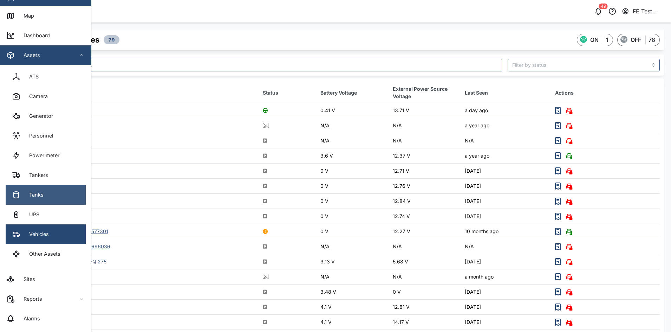 This screenshot has width=671, height=332. What do you see at coordinates (27, 279) in the screenshot?
I see `div: Sites` at bounding box center [27, 279].